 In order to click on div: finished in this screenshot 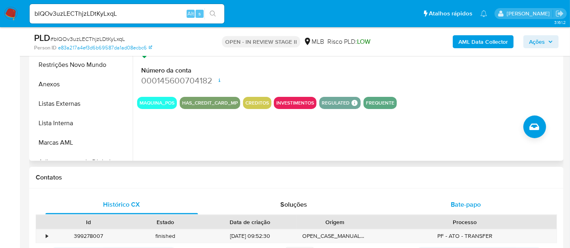, I will do `click(165, 236)`.